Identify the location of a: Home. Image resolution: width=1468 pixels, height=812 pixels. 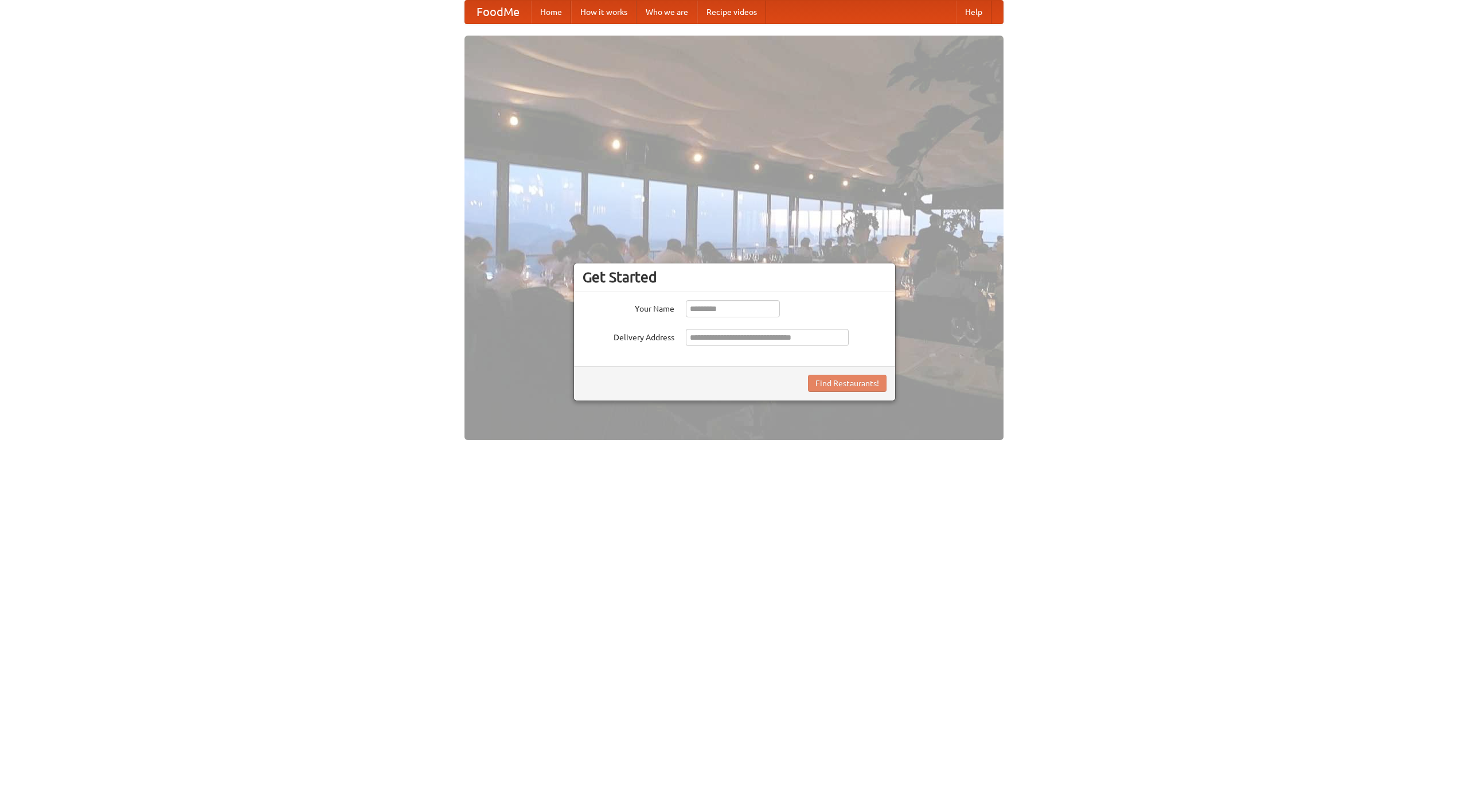
(551, 12).